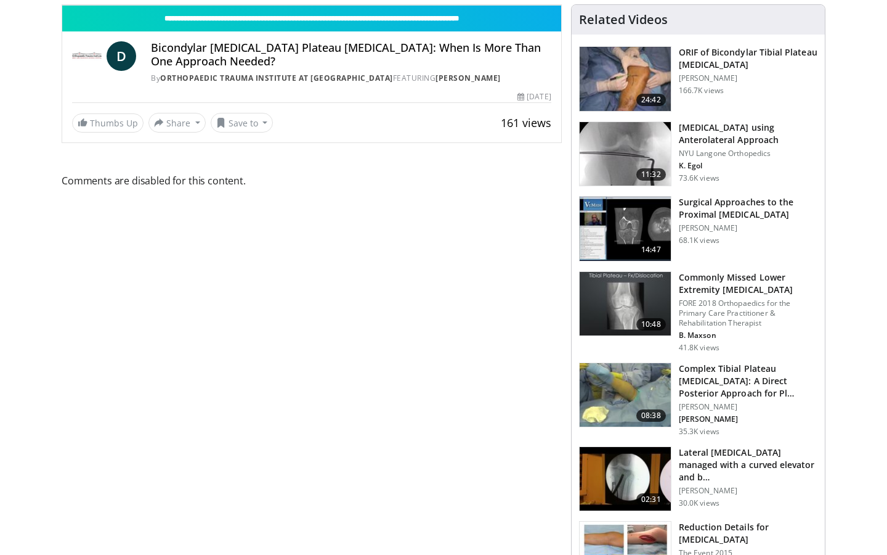  What do you see at coordinates (748, 153) in the screenshot?
I see `p: NYU Langone Orthopedics` at bounding box center [748, 153].